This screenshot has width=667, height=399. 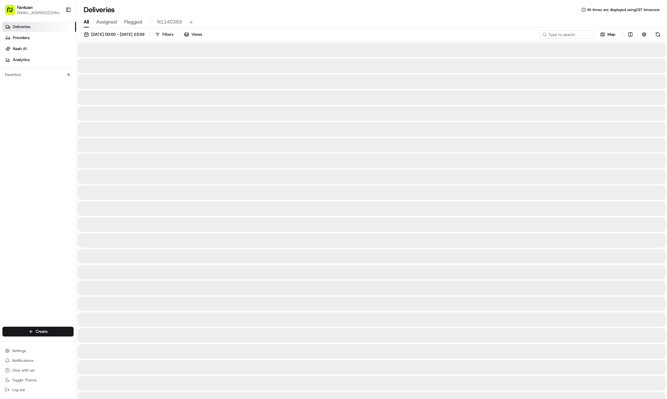 I want to click on span: Settings, so click(x=19, y=351).